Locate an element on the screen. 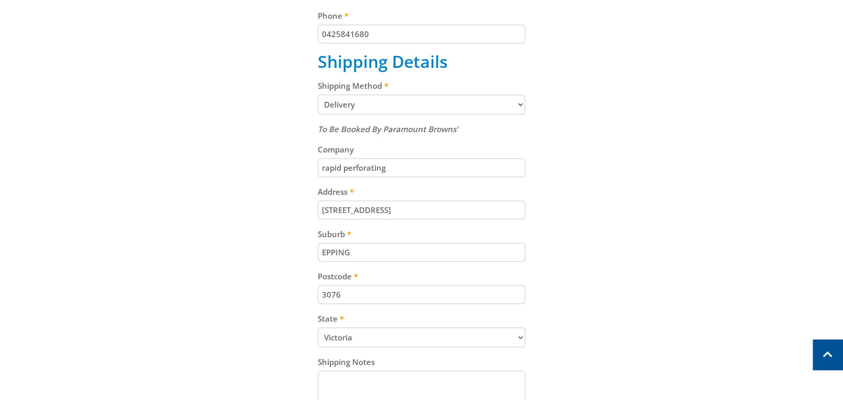 Image resolution: width=843 pixels, height=400 pixels. input: Please enter your suburb. is located at coordinates (421, 252).